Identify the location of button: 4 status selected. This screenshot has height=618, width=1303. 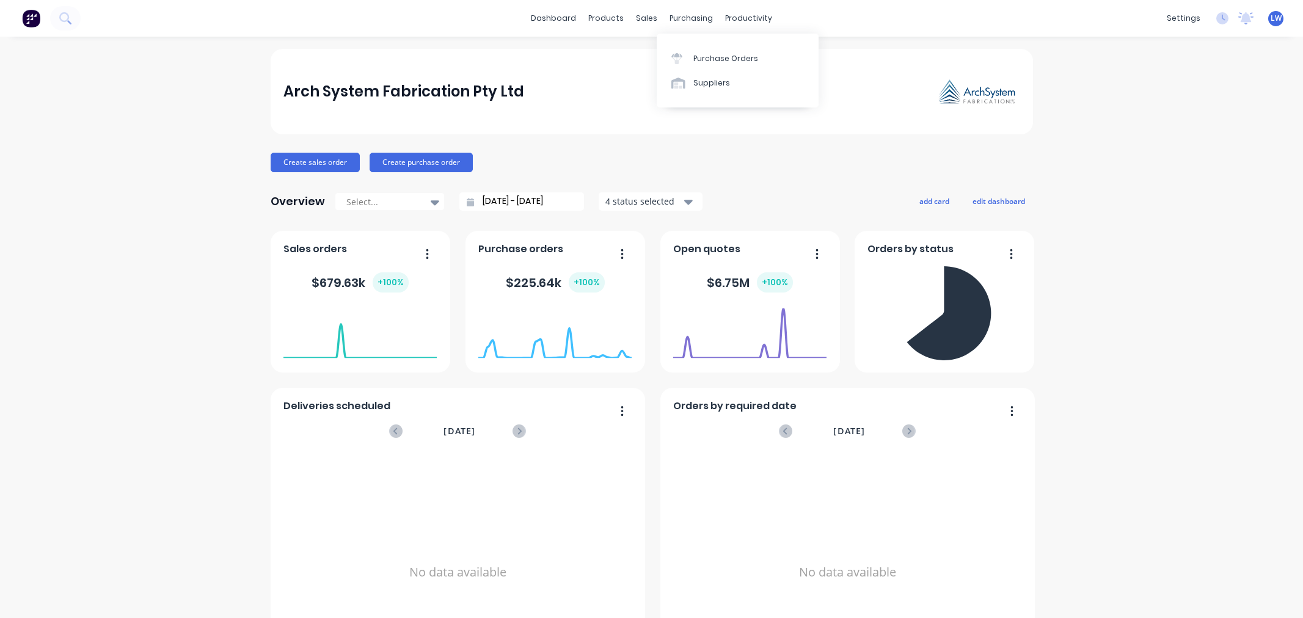
(651, 202).